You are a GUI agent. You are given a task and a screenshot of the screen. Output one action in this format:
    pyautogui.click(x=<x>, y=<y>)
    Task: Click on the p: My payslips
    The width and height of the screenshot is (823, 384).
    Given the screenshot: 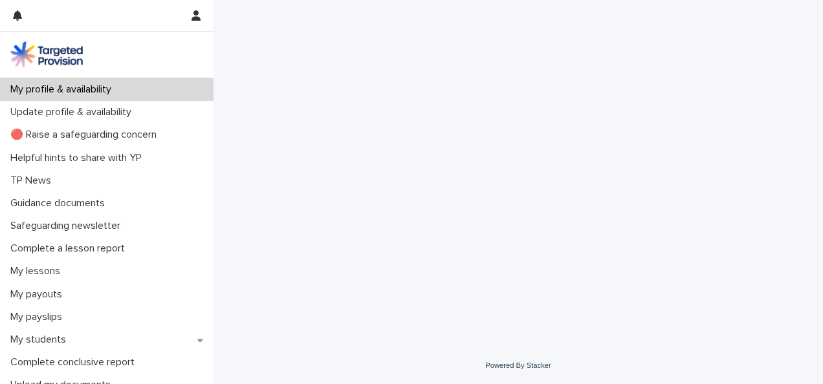 What is the action you would take?
    pyautogui.click(x=39, y=317)
    